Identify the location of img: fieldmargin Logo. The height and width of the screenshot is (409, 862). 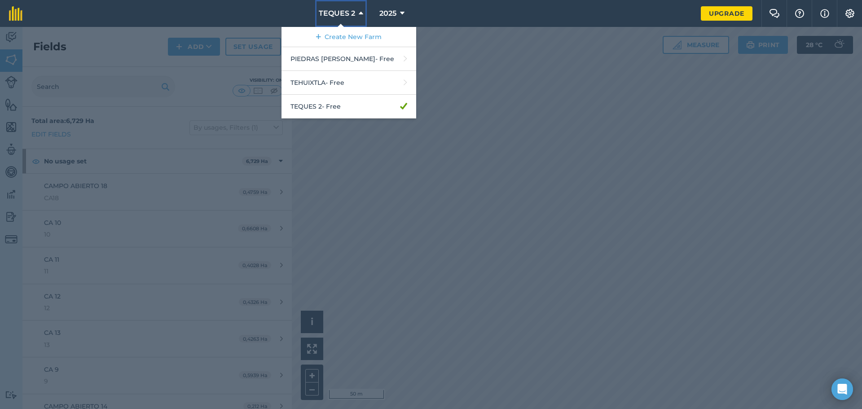
(16, 13).